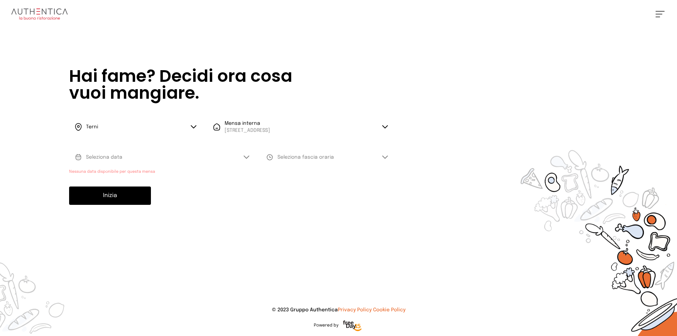 The image size is (677, 336). I want to click on p: © 2023 Gruppo Authentica, so click(338, 310).